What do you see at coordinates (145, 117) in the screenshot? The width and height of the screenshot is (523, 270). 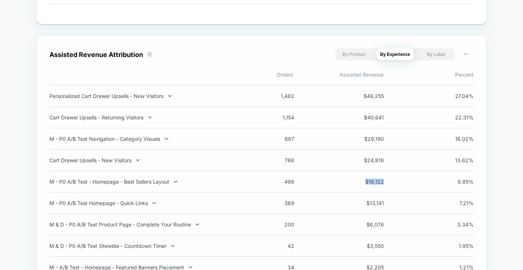 I see `div: Cart Drawer Upsells - Returning Visitors` at bounding box center [145, 117].